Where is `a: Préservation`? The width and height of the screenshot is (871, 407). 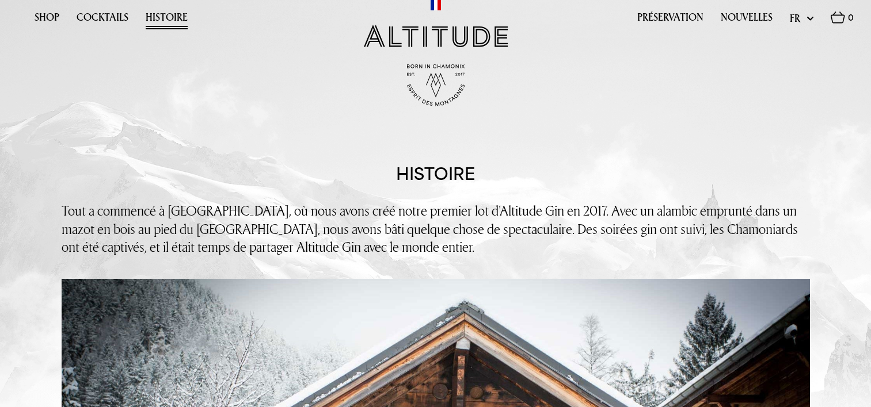 a: Préservation is located at coordinates (670, 20).